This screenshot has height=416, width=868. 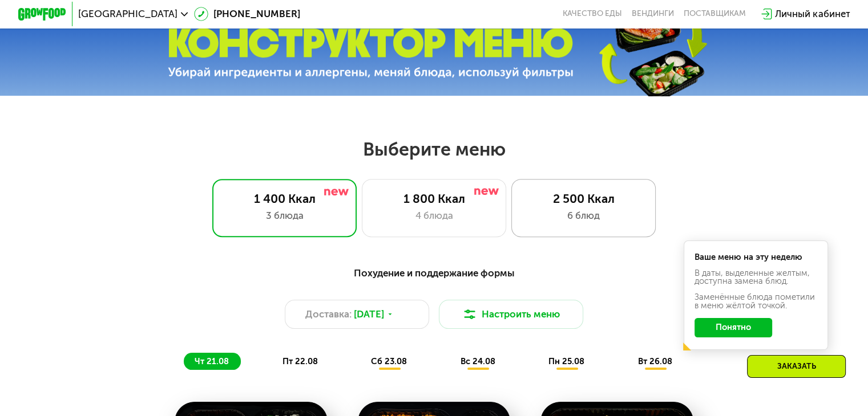 I want to click on div: 6 блюд, so click(x=583, y=216).